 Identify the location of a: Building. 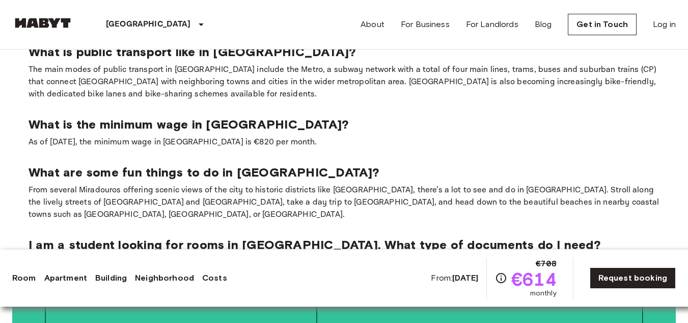
(111, 278).